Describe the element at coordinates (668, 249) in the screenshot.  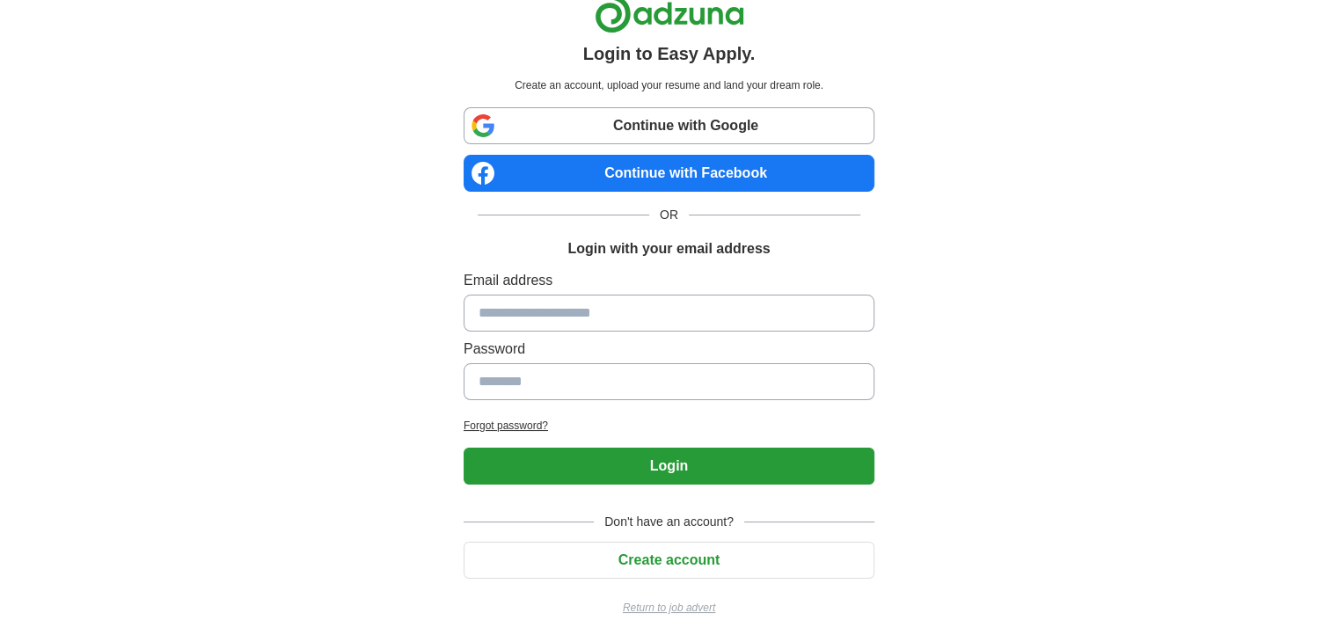
I see `h1: Login with your email address` at that location.